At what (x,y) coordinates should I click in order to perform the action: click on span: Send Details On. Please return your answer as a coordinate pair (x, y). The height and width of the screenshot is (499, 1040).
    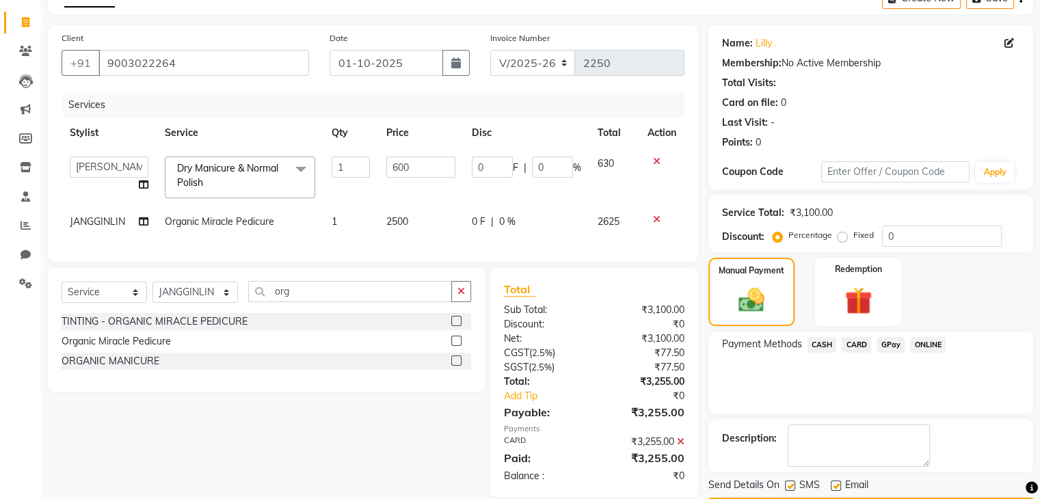
    Looking at the image, I should click on (744, 486).